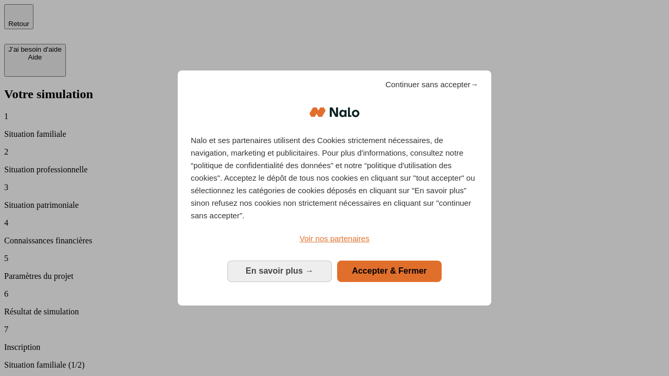 This screenshot has width=669, height=376. What do you see at coordinates (334, 238) in the screenshot?
I see `span: Voir nos partenaires` at bounding box center [334, 238].